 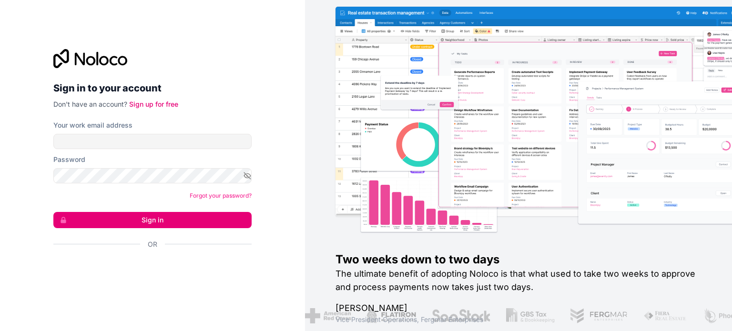 What do you see at coordinates (152, 244) in the screenshot?
I see `span: Or` at bounding box center [152, 244].